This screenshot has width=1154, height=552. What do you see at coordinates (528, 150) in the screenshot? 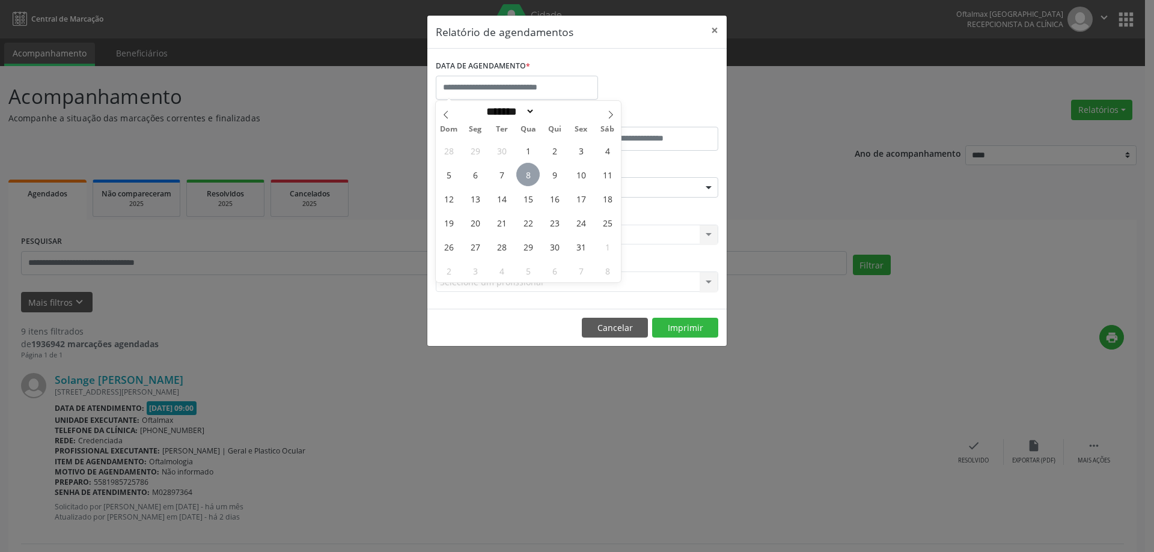
I see `span: Outubro 1, 2025` at bounding box center [528, 150].